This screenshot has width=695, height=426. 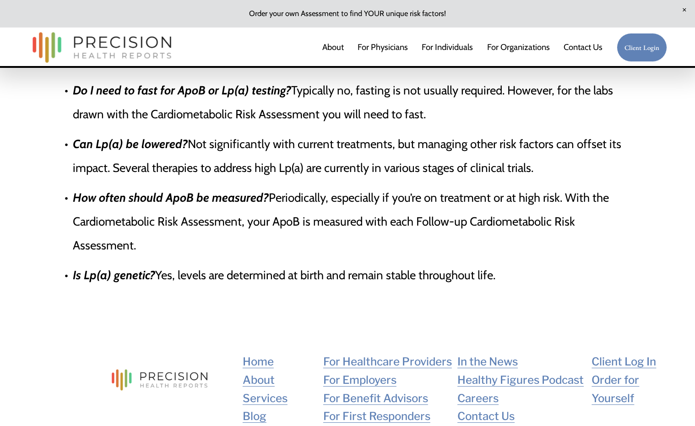 I want to click on a: Home, so click(x=258, y=361).